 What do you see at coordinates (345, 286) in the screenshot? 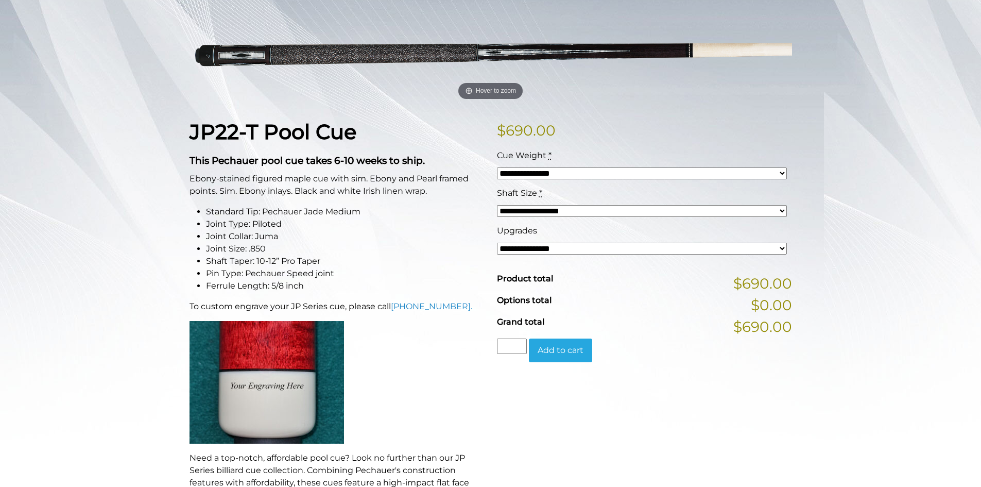
I see `li: Ferrule Length: 5/8 inch` at bounding box center [345, 286].